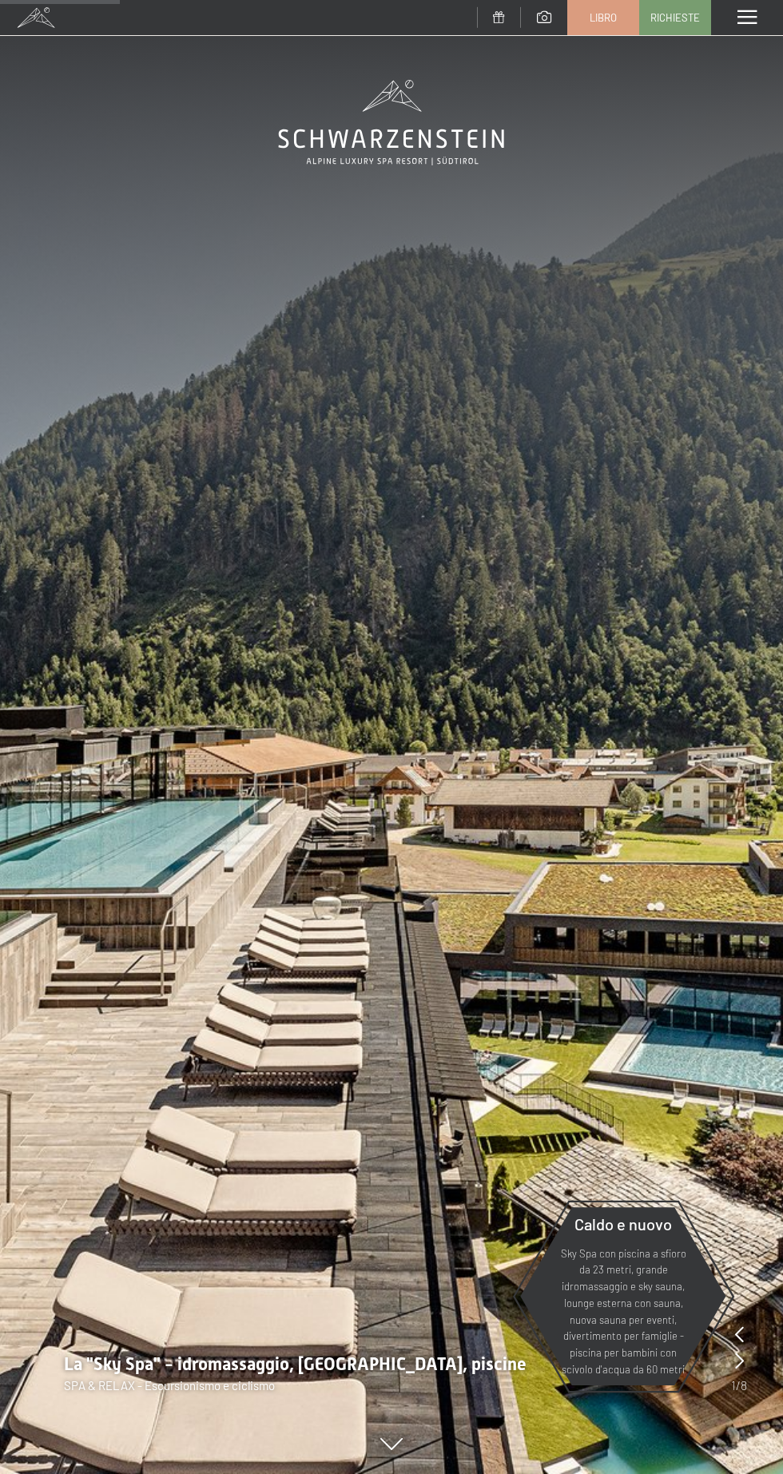  I want to click on font: 8, so click(744, 1385).